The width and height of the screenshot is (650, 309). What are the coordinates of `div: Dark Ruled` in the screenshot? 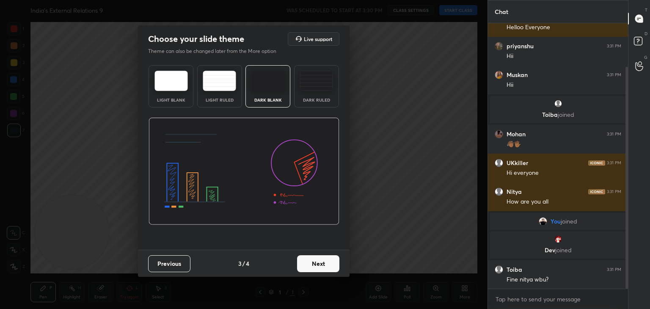 It's located at (316, 100).